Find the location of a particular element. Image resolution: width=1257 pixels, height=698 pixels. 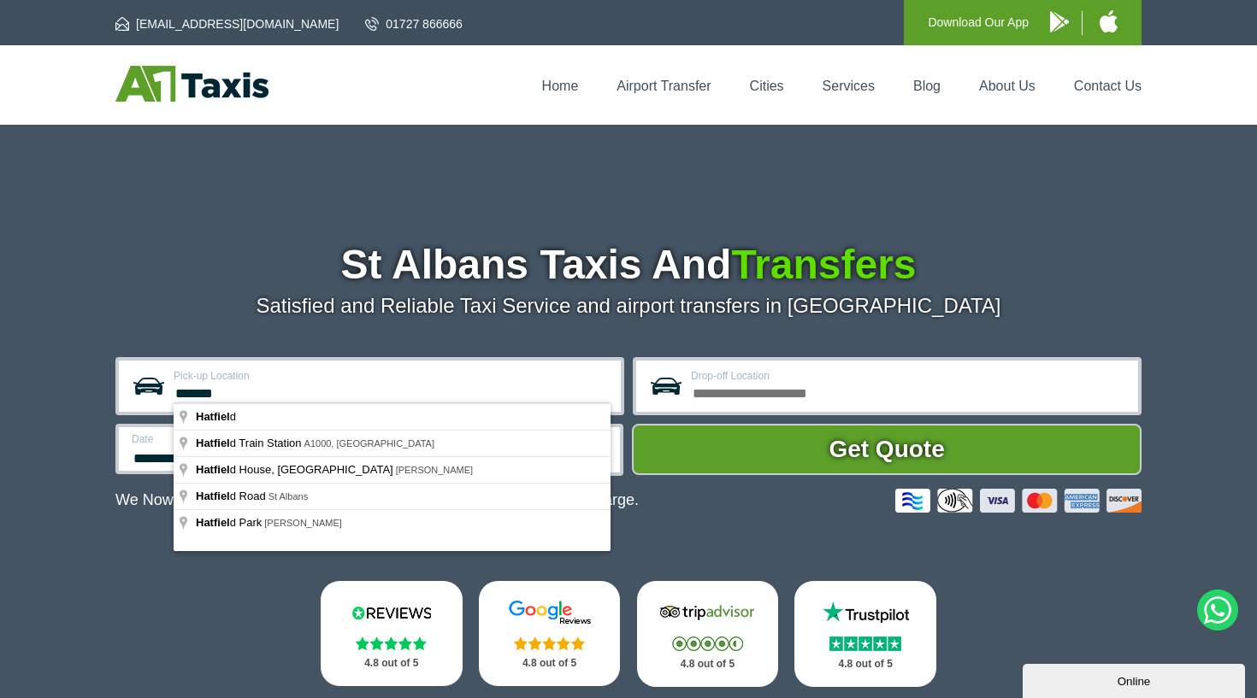

label: Pick-up Location is located at coordinates (392, 376).